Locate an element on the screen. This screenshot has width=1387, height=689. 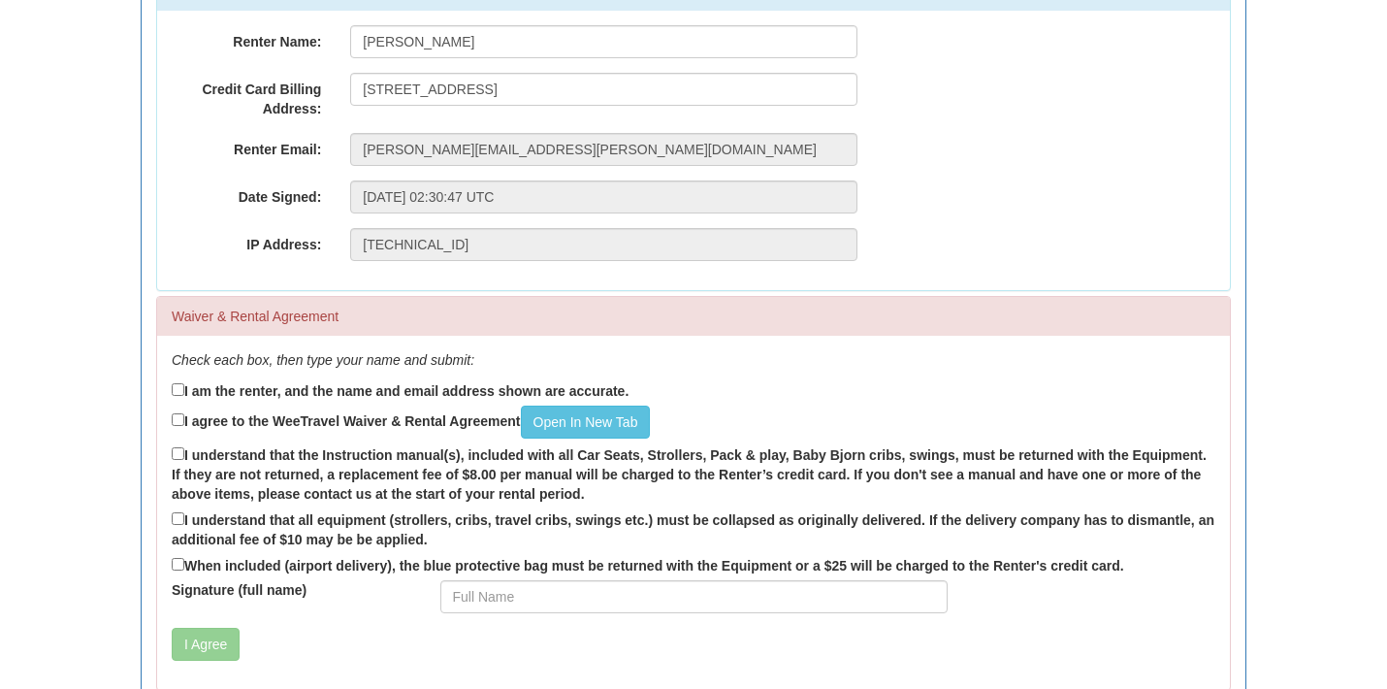
label: I agree to the WeeTravel Waiver & Rental Agreement is located at coordinates (410, 422).